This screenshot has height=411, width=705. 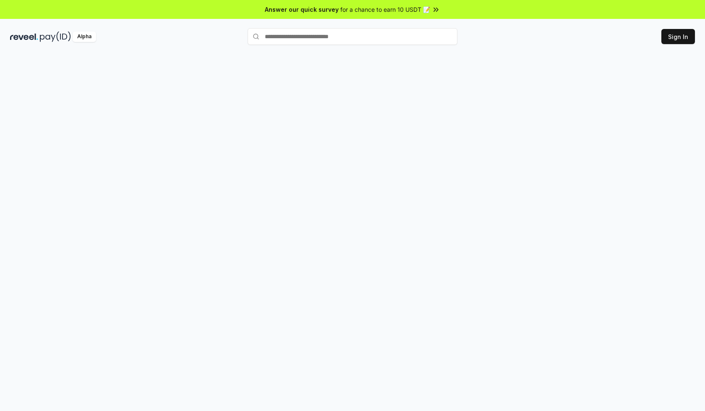 I want to click on span: for a chance to earn 10 USDT 📝, so click(x=385, y=9).